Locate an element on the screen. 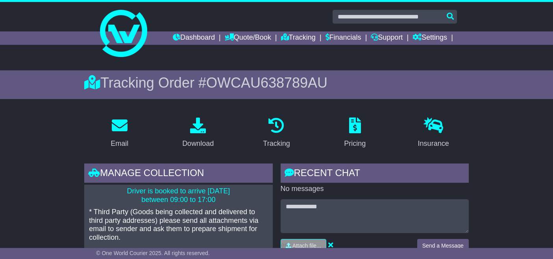 Image resolution: width=553 pixels, height=259 pixels. div: Manage collection is located at coordinates (178, 174).